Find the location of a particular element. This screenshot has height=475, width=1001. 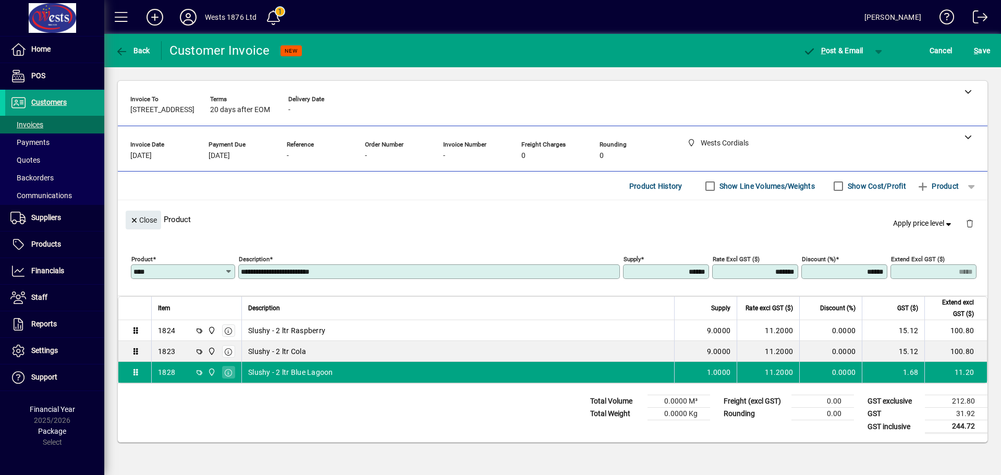

span: Reports is located at coordinates (44, 324).